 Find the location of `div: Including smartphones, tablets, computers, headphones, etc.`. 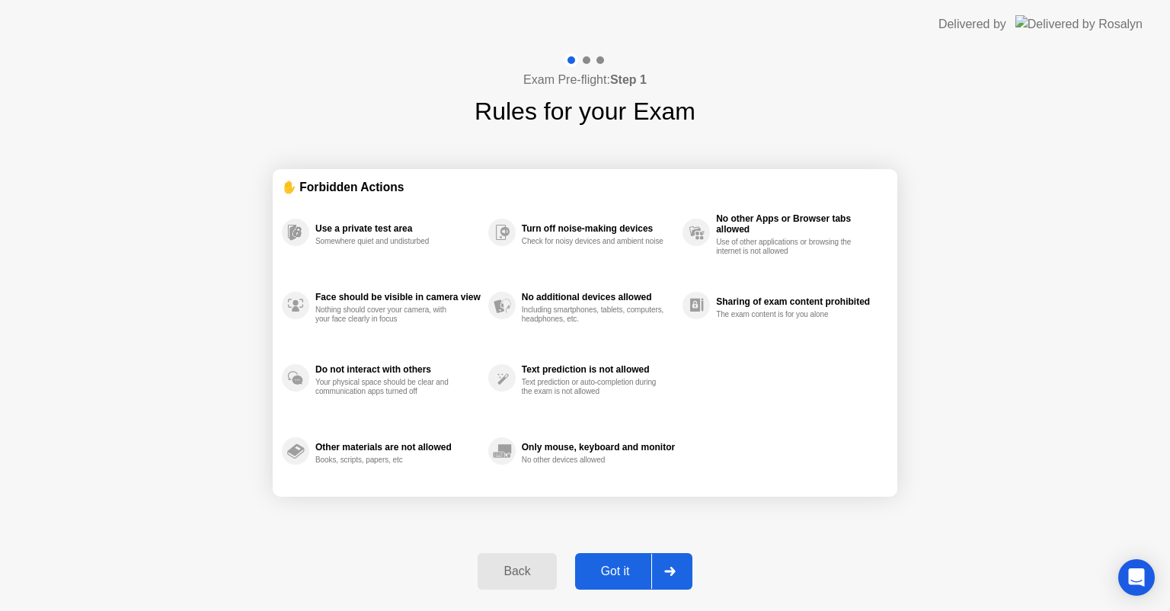

div: Including smartphones, tablets, computers, headphones, etc. is located at coordinates (594, 315).